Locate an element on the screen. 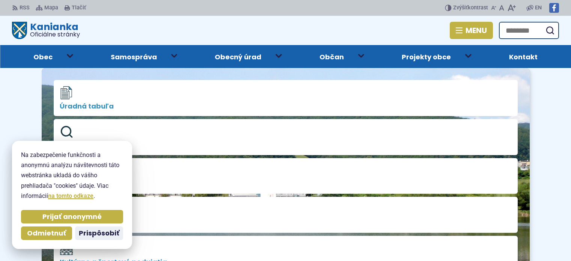 This screenshot has height=261, width=571. span: Obecný úrad is located at coordinates (238, 56).